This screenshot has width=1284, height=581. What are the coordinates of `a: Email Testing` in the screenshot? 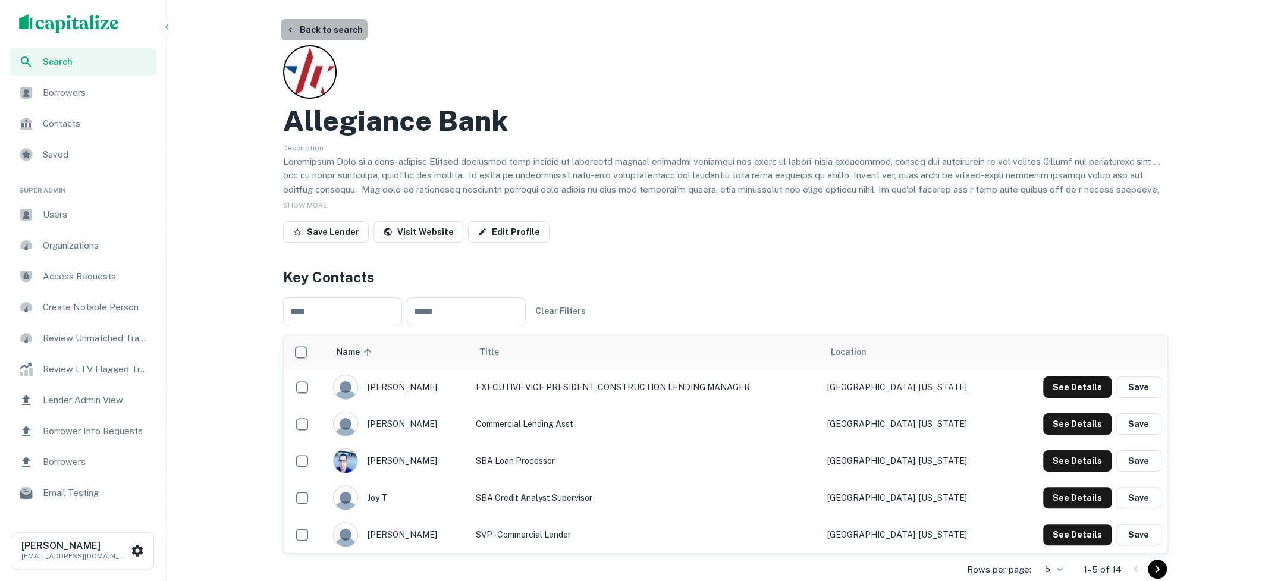 It's located at (83, 493).